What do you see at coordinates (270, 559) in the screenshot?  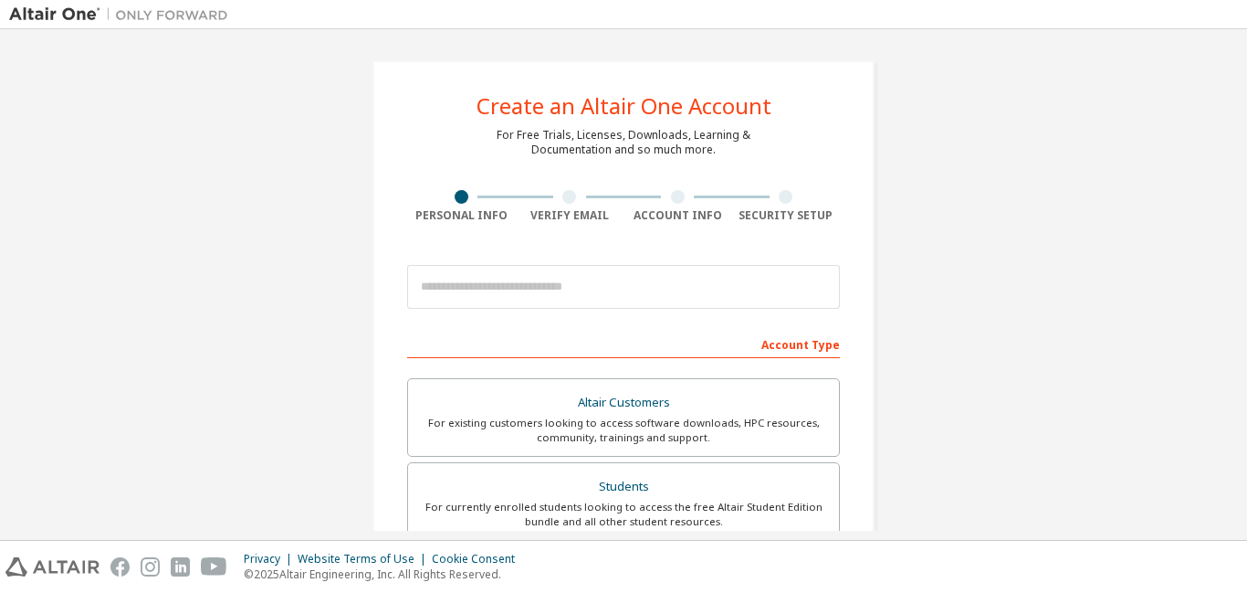 I see `div: Privacy` at bounding box center [270, 559].